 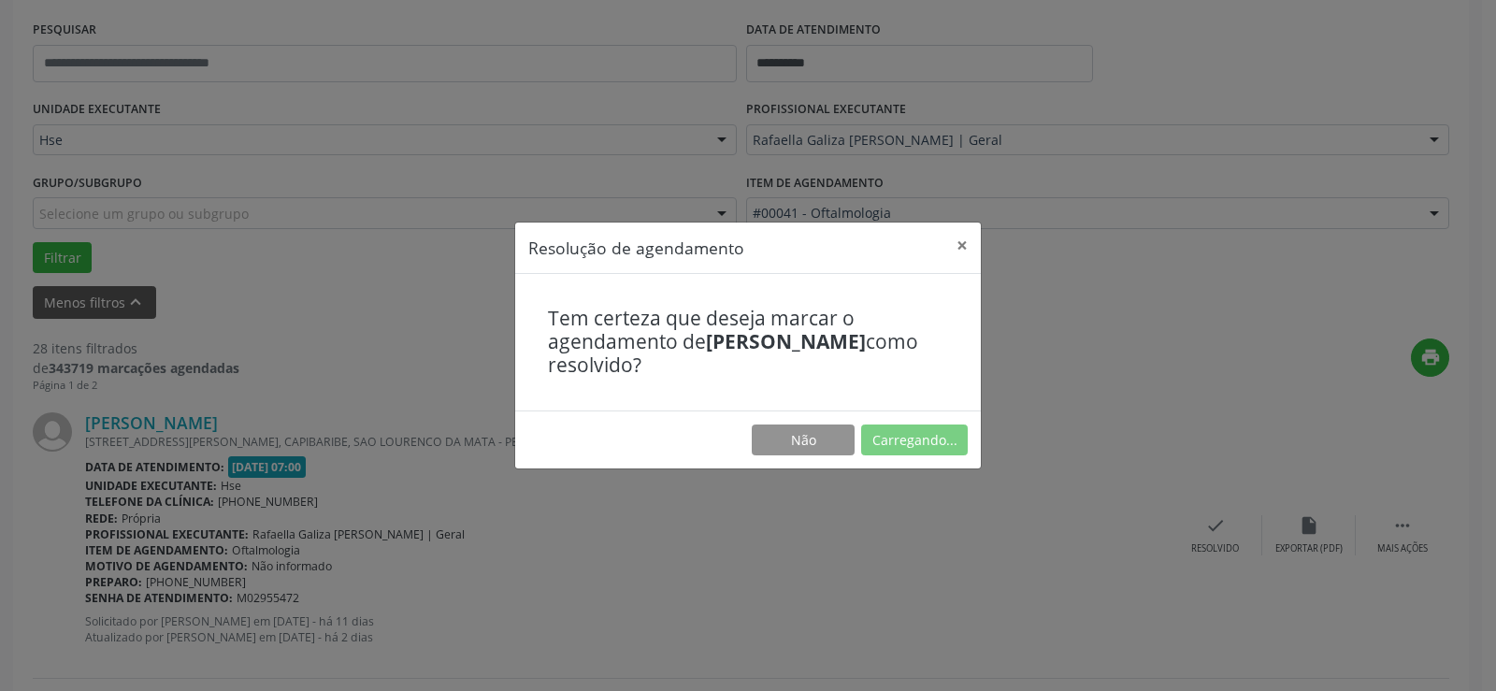 What do you see at coordinates (962, 245) in the screenshot?
I see `button: Close` at bounding box center [962, 245].